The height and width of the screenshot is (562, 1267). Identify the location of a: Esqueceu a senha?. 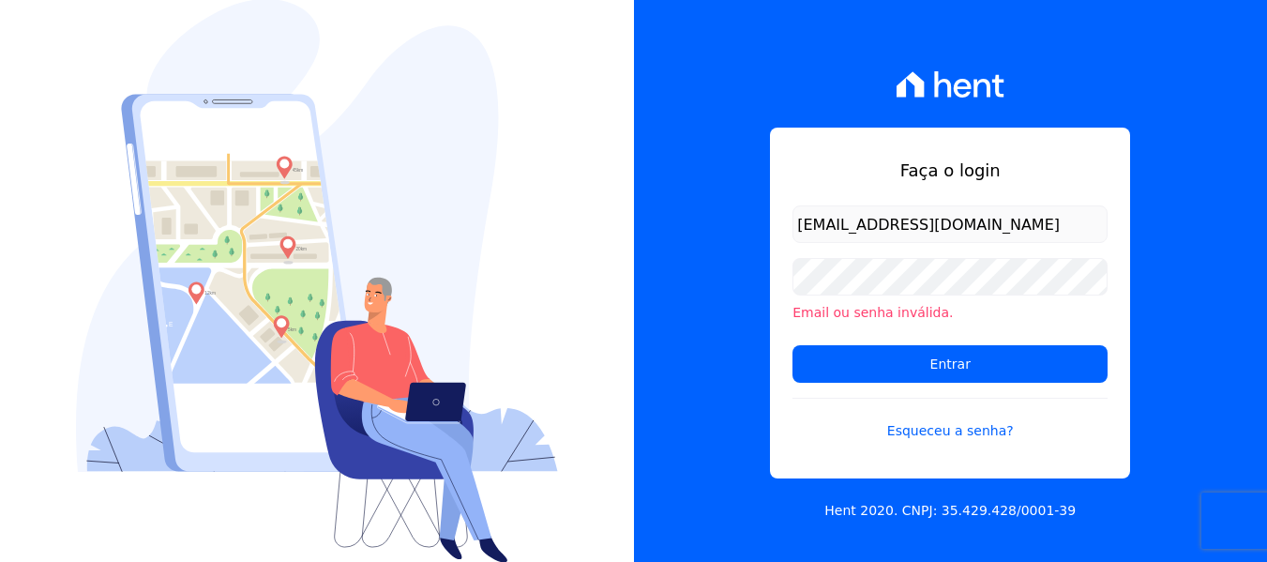
(950, 419).